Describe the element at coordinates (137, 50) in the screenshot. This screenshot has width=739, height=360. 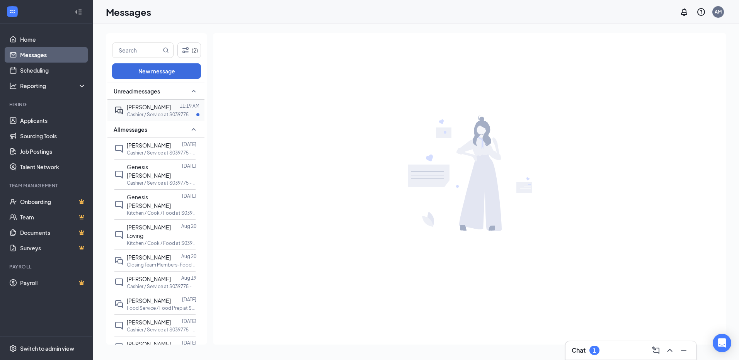
I see `input: Search` at that location.